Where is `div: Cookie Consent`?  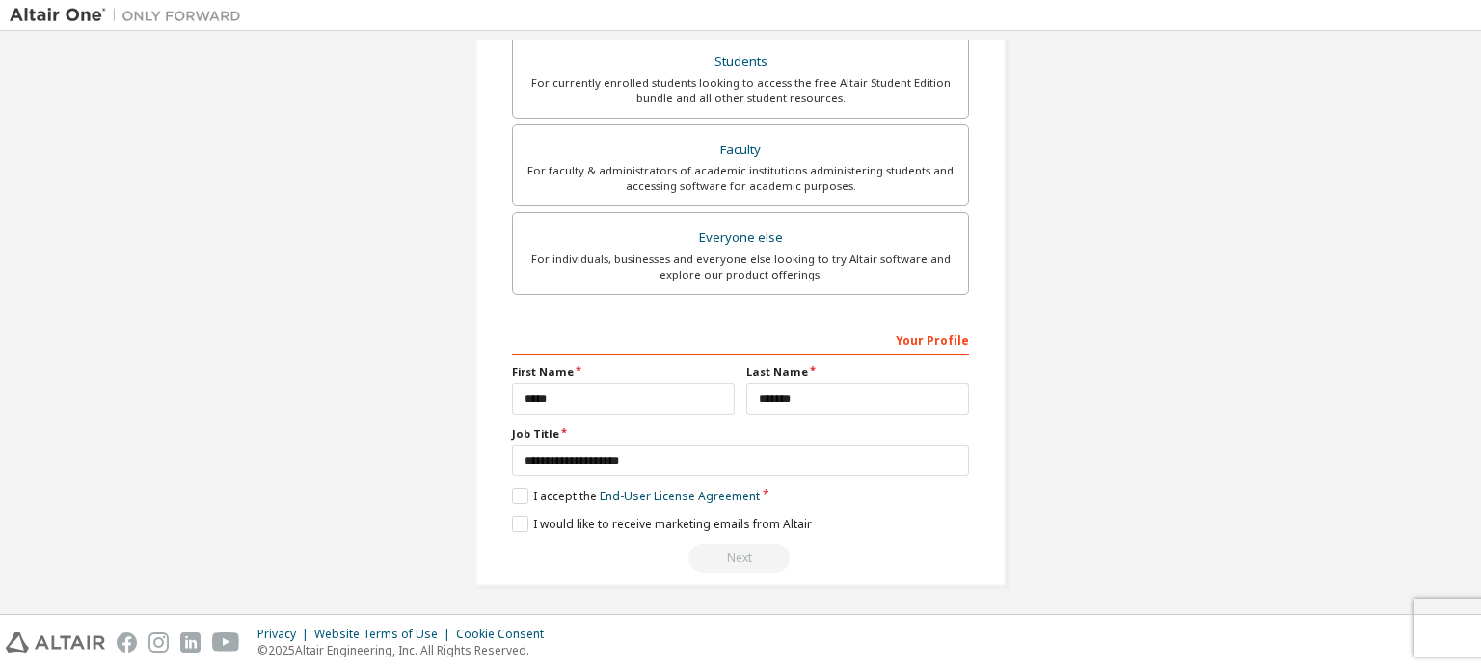 div: Cookie Consent is located at coordinates (505, 634).